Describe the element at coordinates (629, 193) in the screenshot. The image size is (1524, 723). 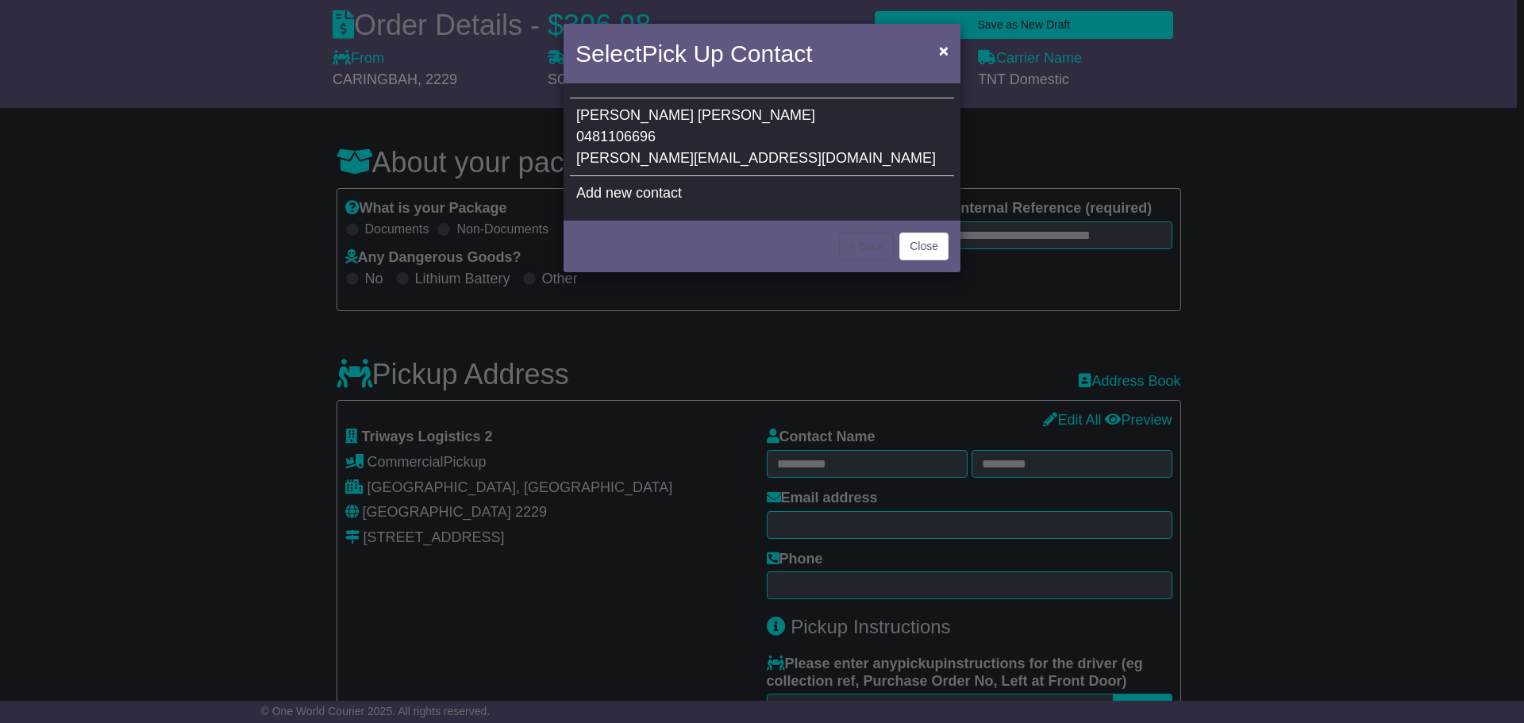
I see `span: Add new contact` at that location.